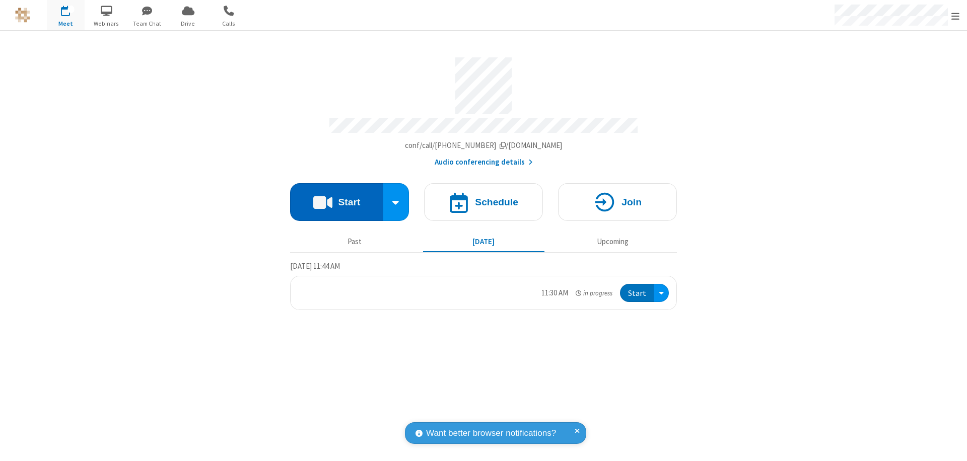 The height and width of the screenshot is (461, 967). What do you see at coordinates (71, 9) in the screenshot?
I see `div: 1` at bounding box center [71, 9].